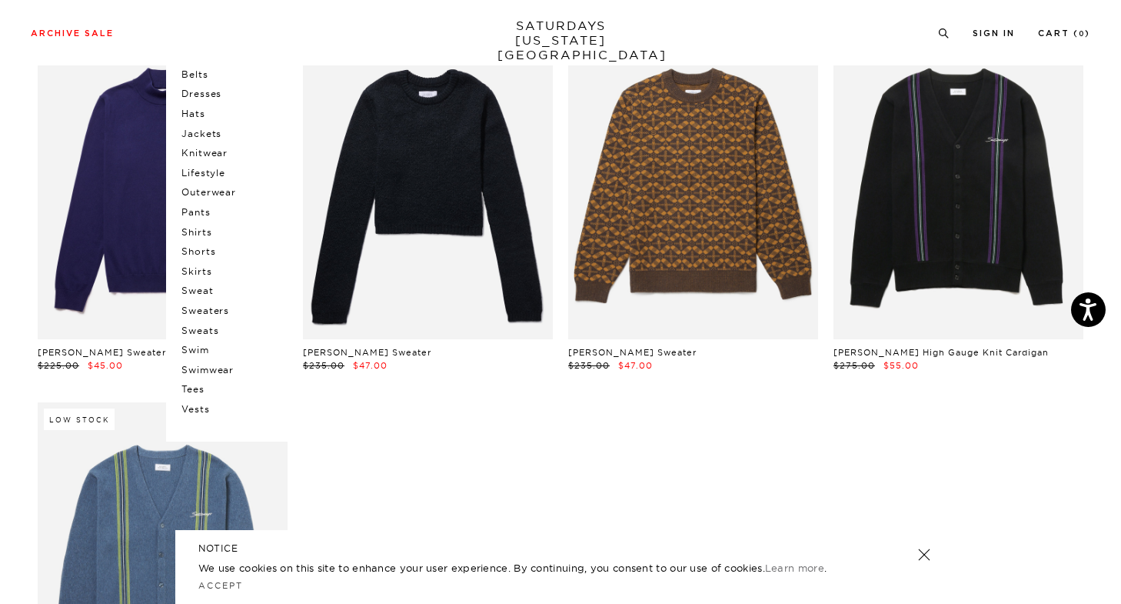 The height and width of the screenshot is (604, 1121). I want to click on p: Belts, so click(228, 75).